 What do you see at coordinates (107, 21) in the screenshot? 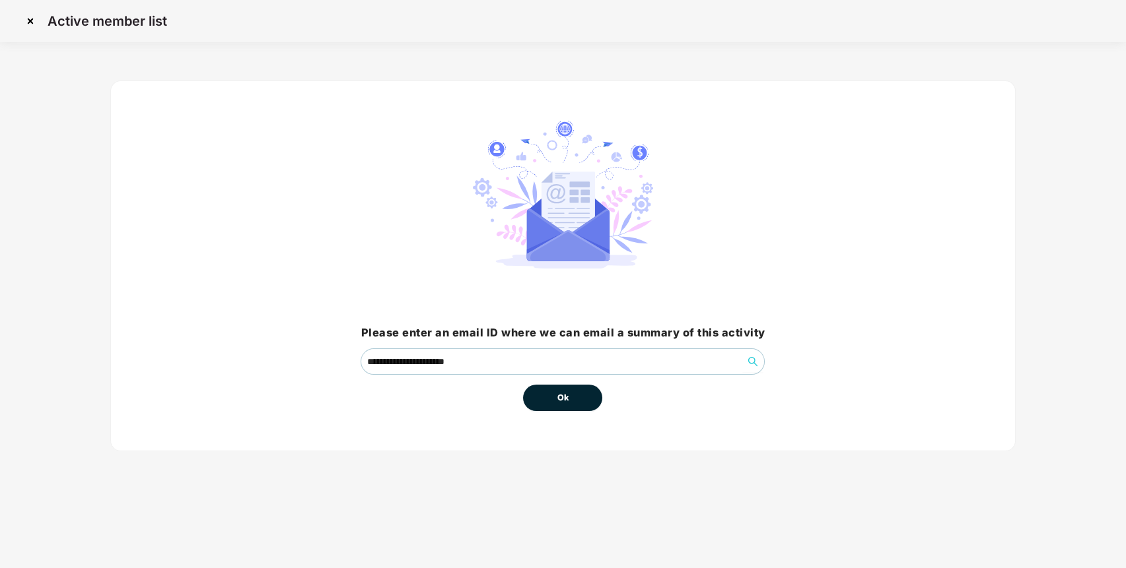
I see `p: Active member list` at bounding box center [107, 21].